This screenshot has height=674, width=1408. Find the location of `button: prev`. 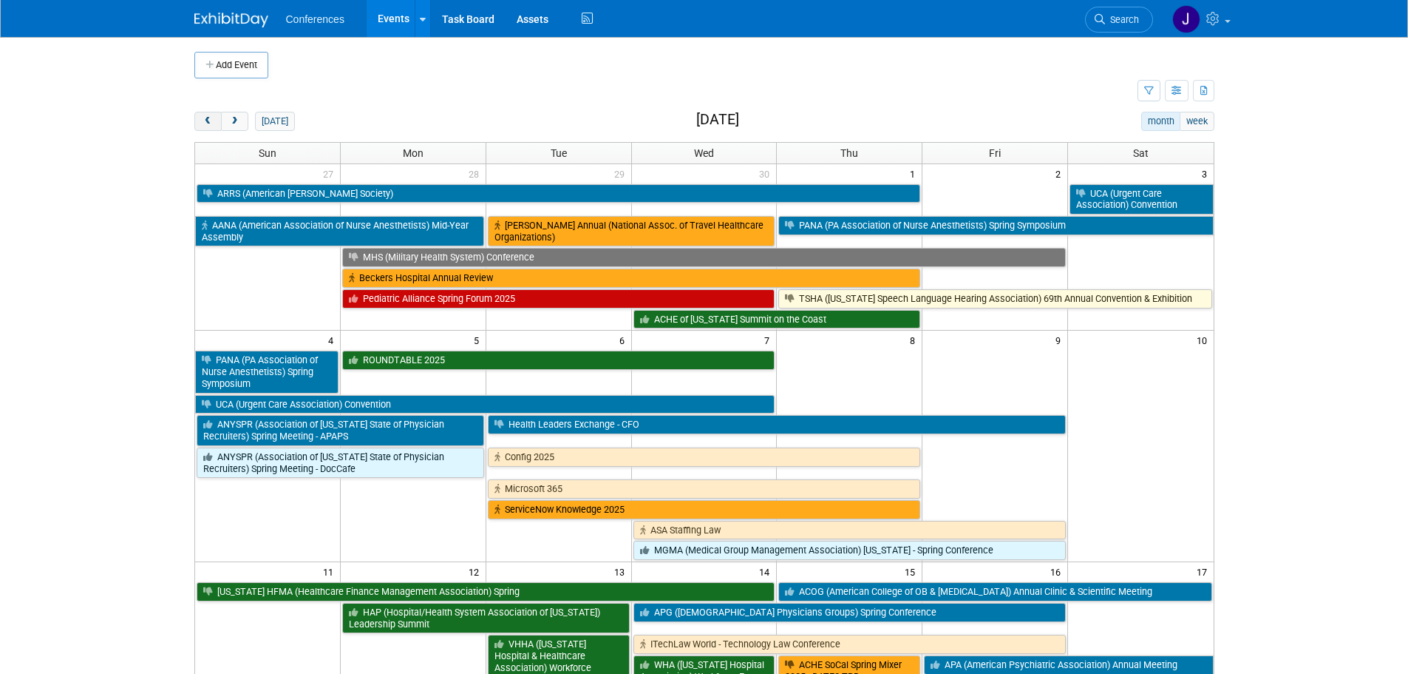

button: prev is located at coordinates (208, 121).